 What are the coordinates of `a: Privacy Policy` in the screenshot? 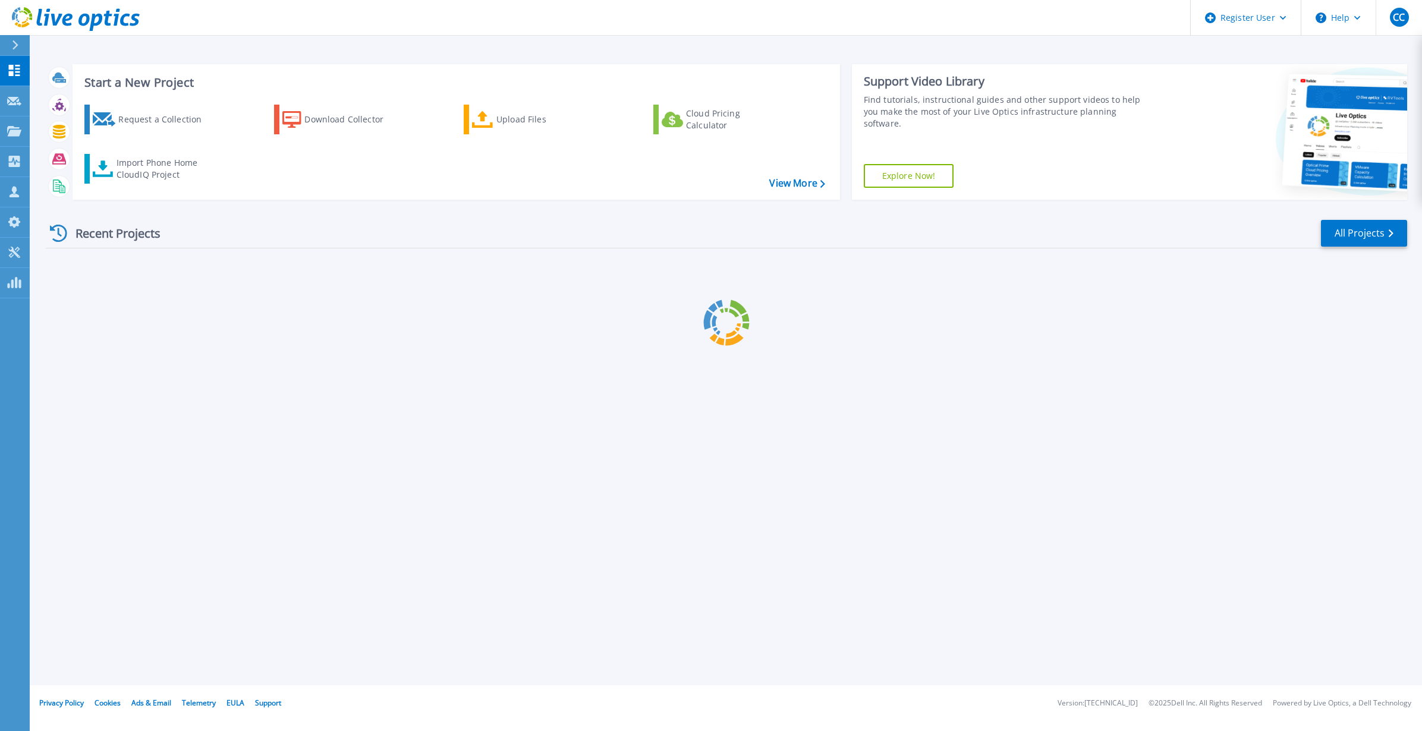 It's located at (61, 702).